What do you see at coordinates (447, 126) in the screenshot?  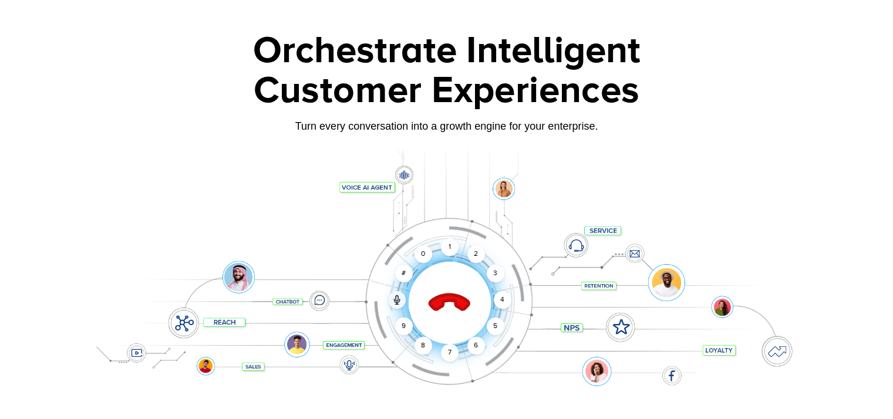 I see `div: Turn every conversation into a growth engine for your enterprise.` at bounding box center [447, 126].